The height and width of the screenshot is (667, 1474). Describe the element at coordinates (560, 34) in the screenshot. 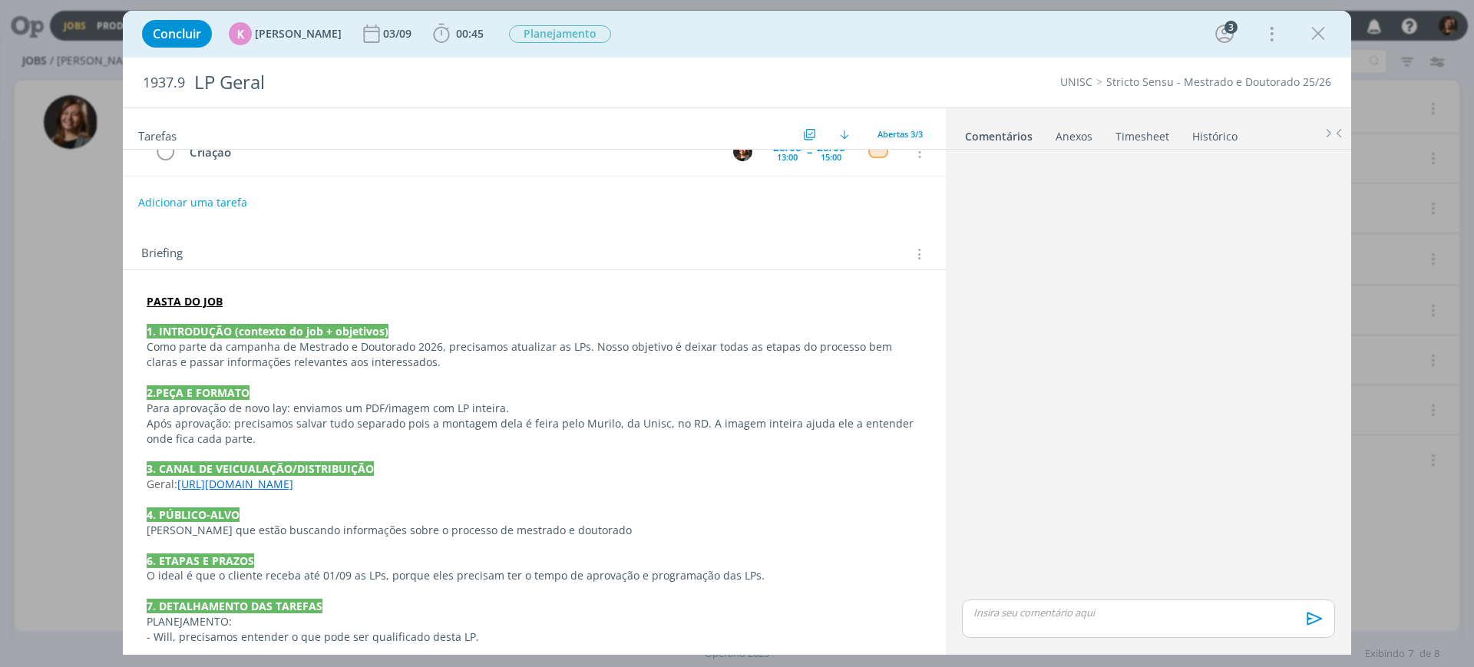

I see `span: Planejamento` at that location.